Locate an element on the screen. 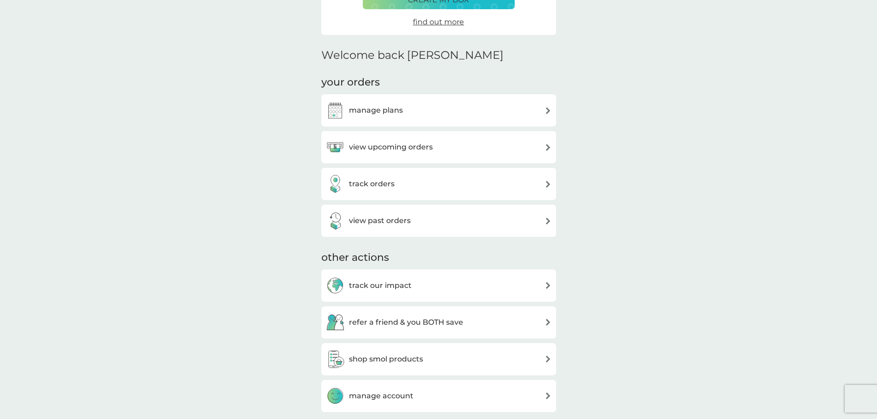 This screenshot has height=419, width=877. h3: refer a friend & you BOTH save is located at coordinates (406, 323).